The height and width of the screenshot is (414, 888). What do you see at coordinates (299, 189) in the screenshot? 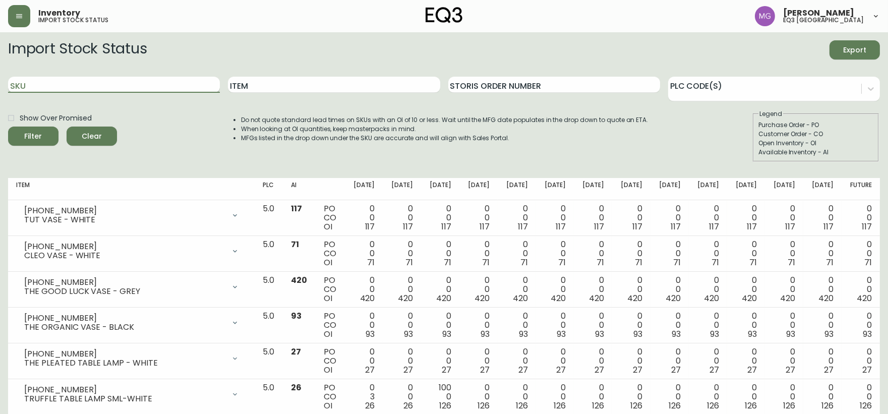
I see `th: AI` at bounding box center [299, 189].